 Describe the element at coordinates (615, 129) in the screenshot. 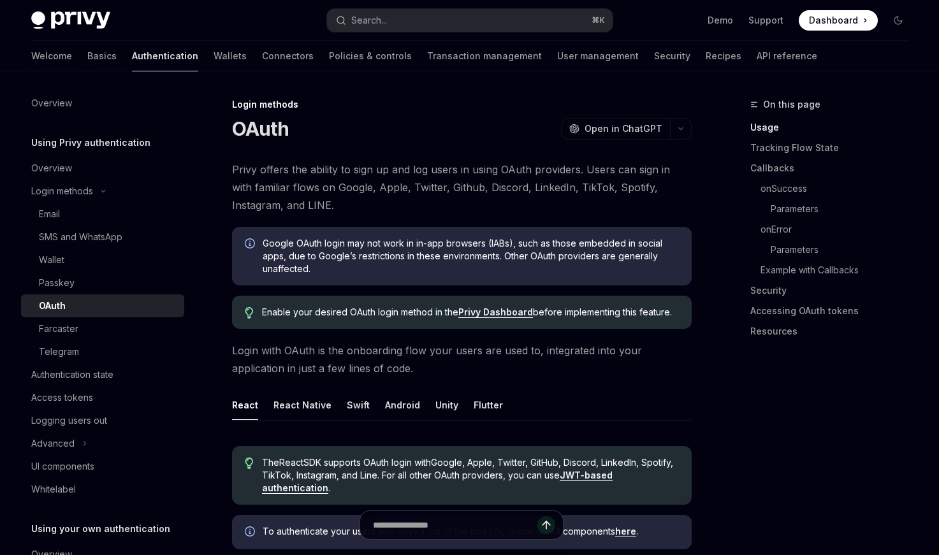

I see `button: Open in ChatGPT` at that location.